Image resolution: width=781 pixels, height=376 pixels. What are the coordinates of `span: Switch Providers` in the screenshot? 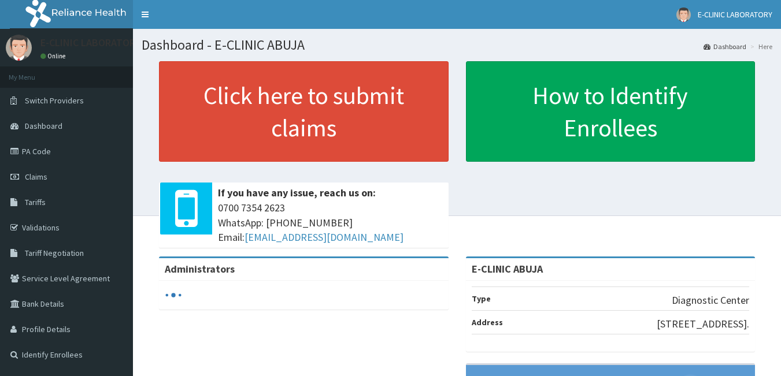 It's located at (54, 101).